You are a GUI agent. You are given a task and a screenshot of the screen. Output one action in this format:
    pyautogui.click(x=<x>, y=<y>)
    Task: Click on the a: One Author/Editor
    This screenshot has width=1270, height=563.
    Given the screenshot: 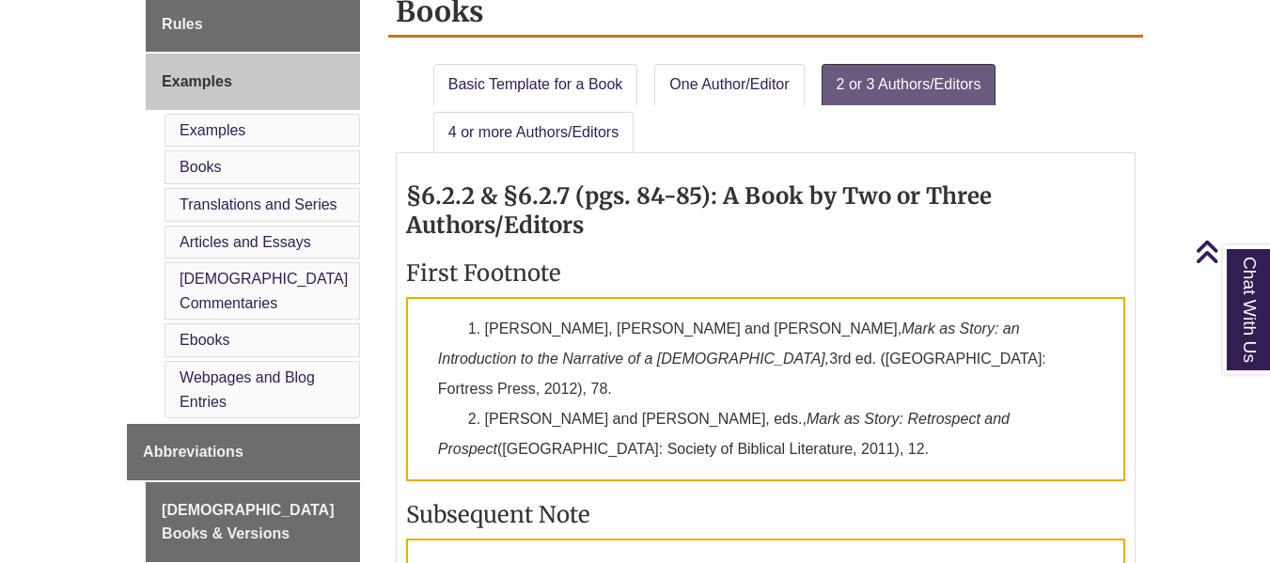 What is the action you would take?
    pyautogui.click(x=728, y=85)
    